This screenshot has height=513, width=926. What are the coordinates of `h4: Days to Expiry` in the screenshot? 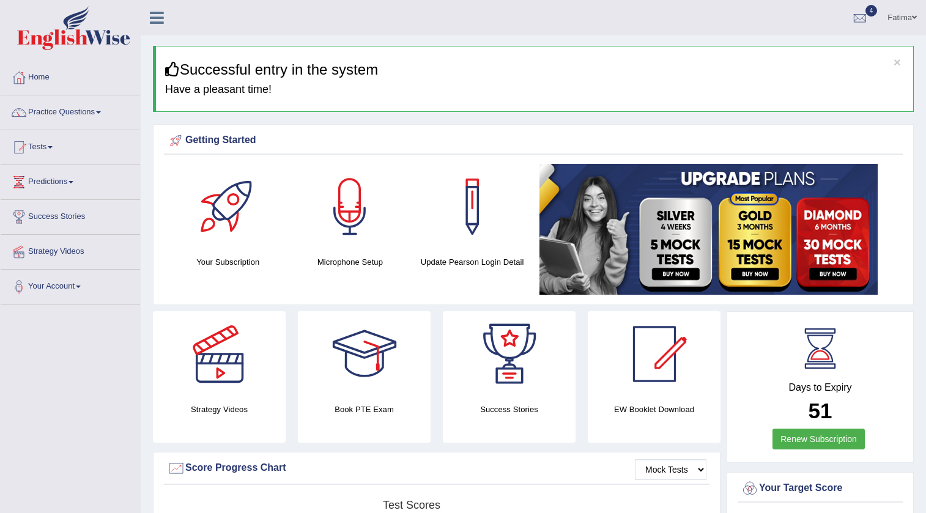 It's located at (820, 388).